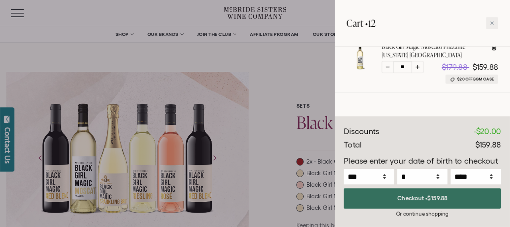 This screenshot has width=510, height=227. I want to click on span: $20.00, so click(488, 131).